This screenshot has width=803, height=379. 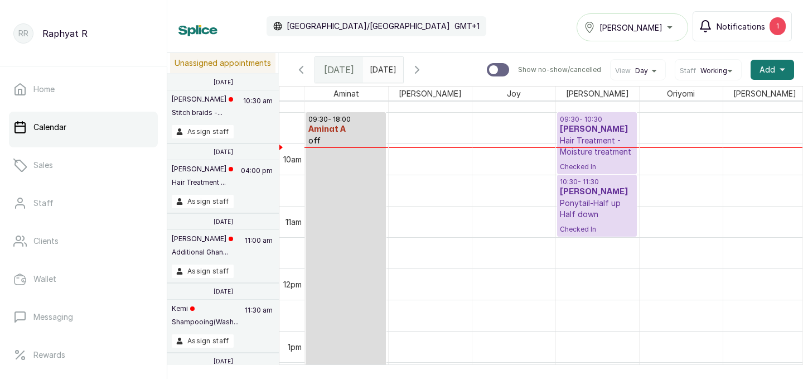 I want to click on a: Calendar, so click(x=83, y=127).